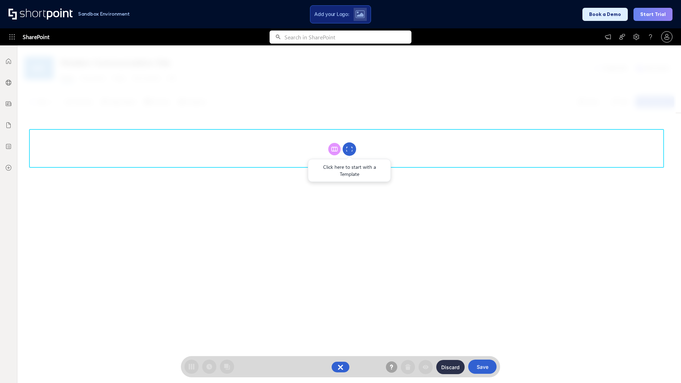 The image size is (681, 383). Describe the element at coordinates (482, 366) in the screenshot. I see `button: Save` at that location.